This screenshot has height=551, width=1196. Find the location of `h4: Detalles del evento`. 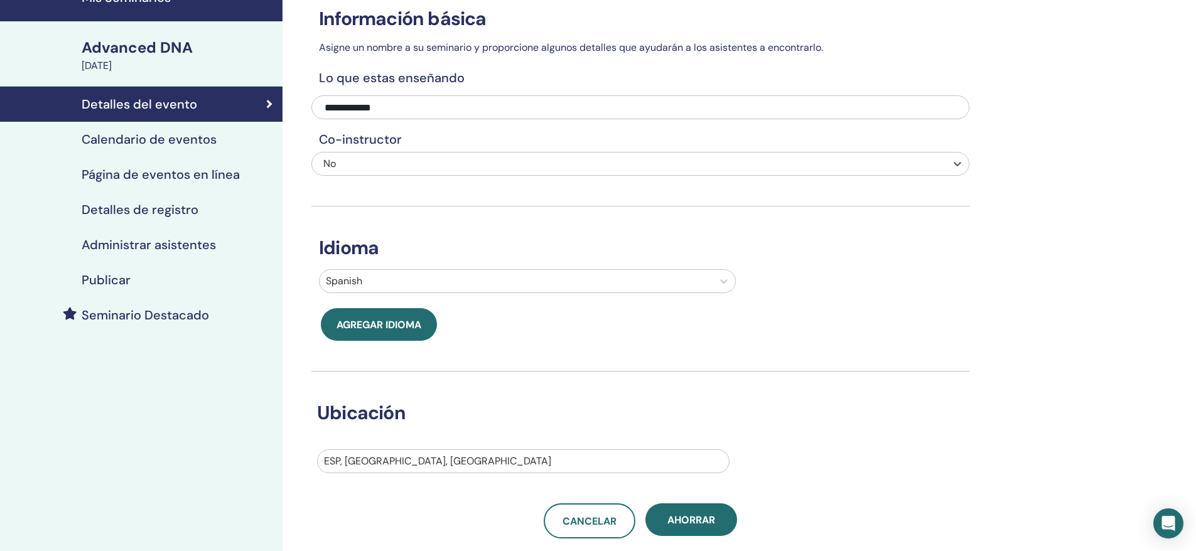

h4: Detalles del evento is located at coordinates (139, 104).